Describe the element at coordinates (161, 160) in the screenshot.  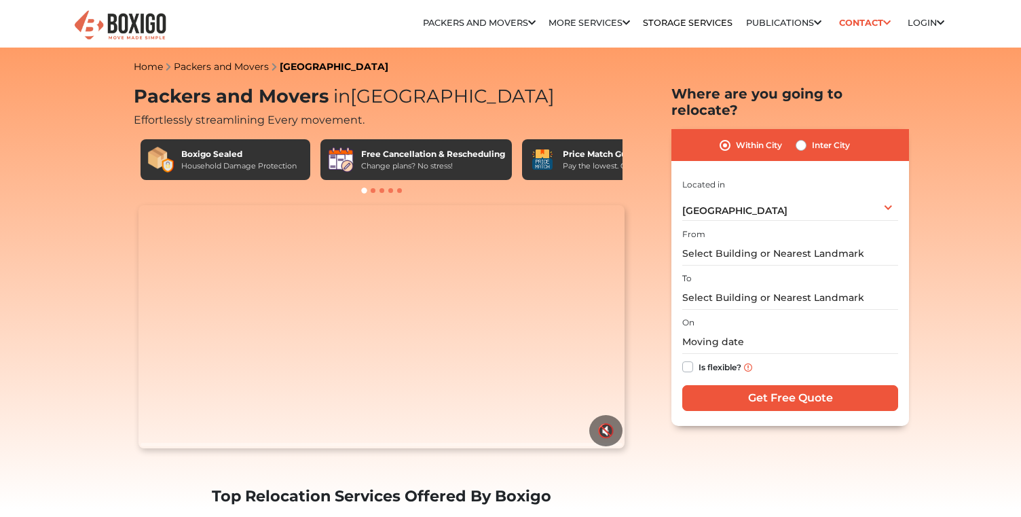
I see `img: Boxigo Sealed` at that location.